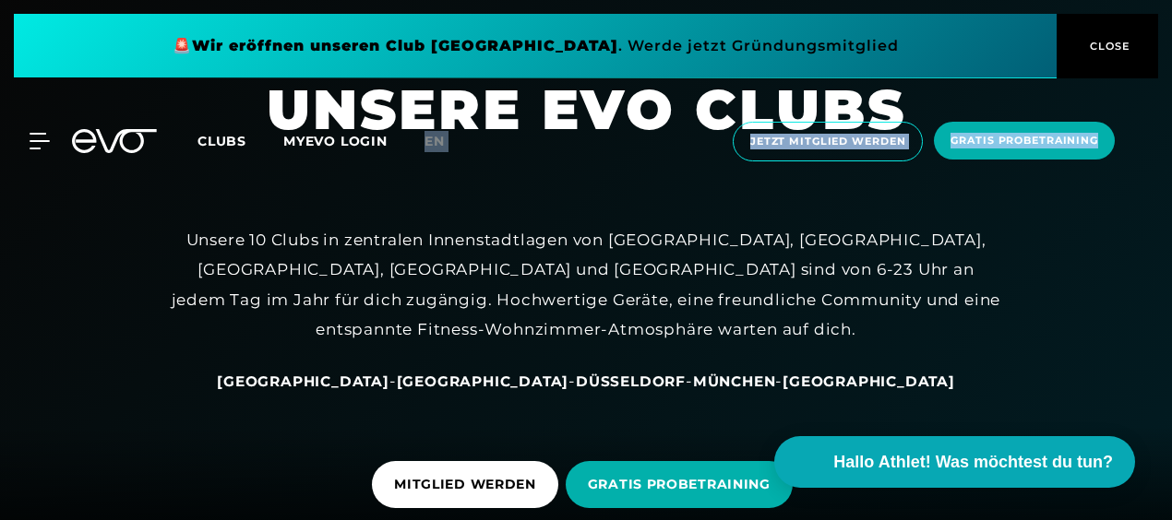 This screenshot has width=1172, height=520. What do you see at coordinates (734, 381) in the screenshot?
I see `a: München` at bounding box center [734, 381].